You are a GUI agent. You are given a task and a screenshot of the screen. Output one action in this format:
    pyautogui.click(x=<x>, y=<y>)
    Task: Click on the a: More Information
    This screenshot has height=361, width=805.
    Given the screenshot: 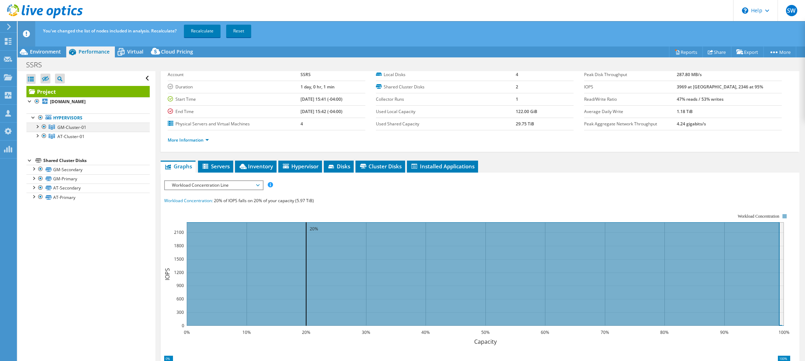 What is the action you would take?
    pyautogui.click(x=188, y=140)
    